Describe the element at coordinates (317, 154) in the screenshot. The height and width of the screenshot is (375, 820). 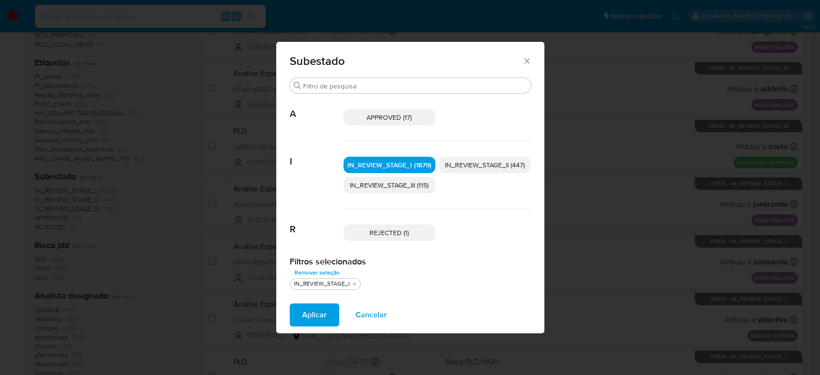
I see `span: I` at that location.